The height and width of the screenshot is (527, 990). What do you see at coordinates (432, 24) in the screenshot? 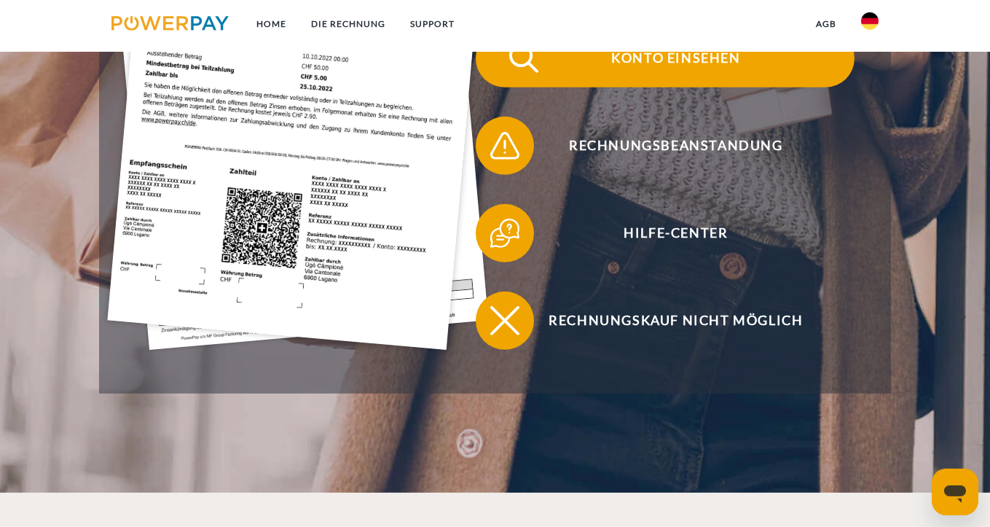
I see `a: SUPPORT` at bounding box center [432, 24].